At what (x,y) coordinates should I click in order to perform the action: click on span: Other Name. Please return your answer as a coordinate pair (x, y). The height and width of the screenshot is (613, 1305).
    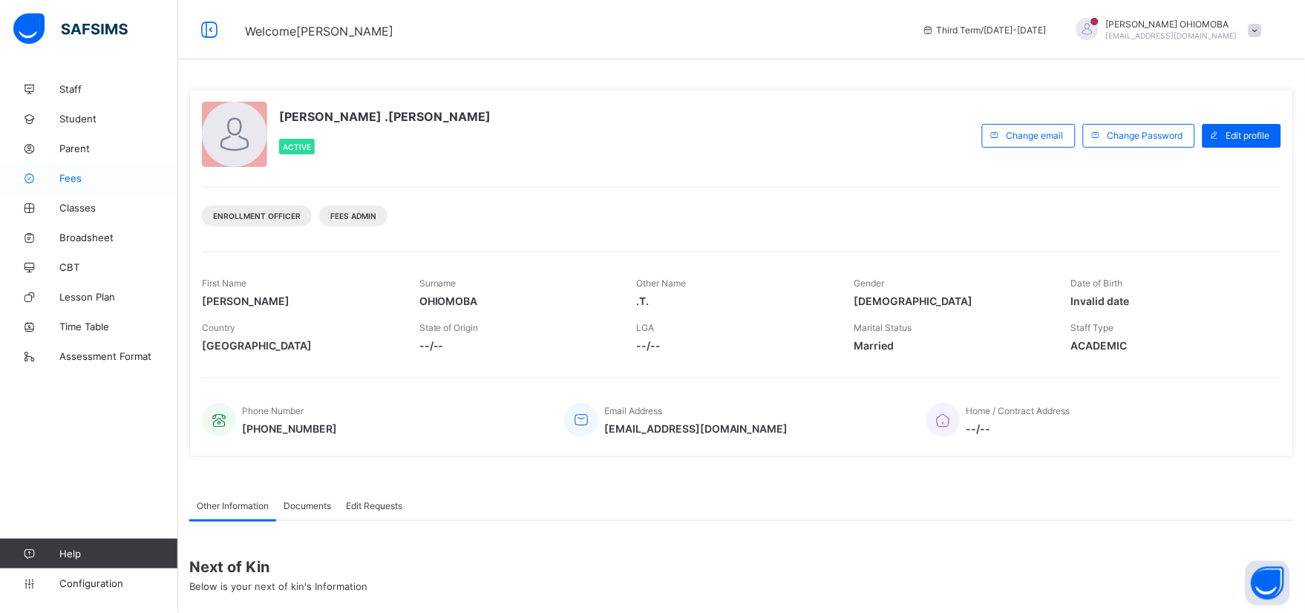
    Looking at the image, I should click on (661, 283).